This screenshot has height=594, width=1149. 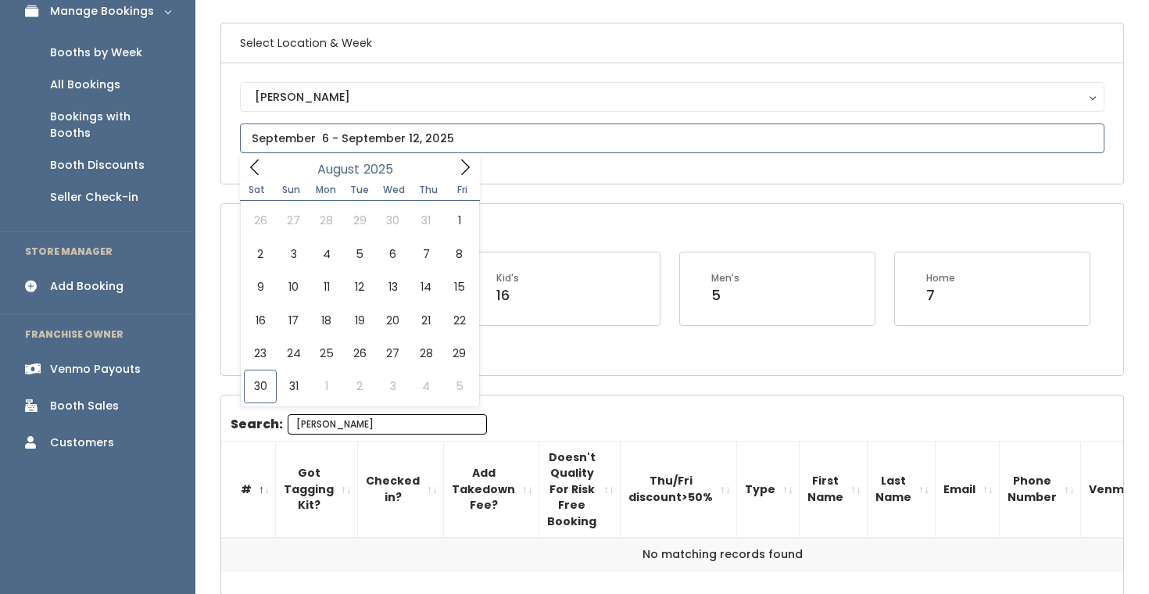 What do you see at coordinates (85, 84) in the screenshot?
I see `div: All Bookings` at bounding box center [85, 84].